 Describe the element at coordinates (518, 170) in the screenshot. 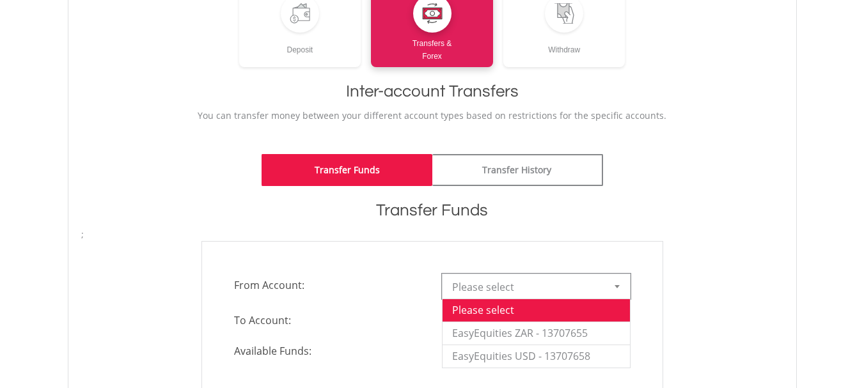

I see `a: Transfer History` at that location.